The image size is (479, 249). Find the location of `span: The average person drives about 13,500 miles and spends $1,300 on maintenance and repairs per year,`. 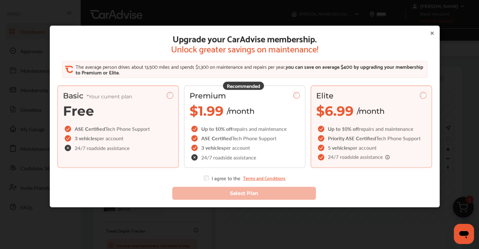

span: The average person drives about 13,500 miles and spends $1,300 on maintenance and repairs per year, is located at coordinates (180, 67).